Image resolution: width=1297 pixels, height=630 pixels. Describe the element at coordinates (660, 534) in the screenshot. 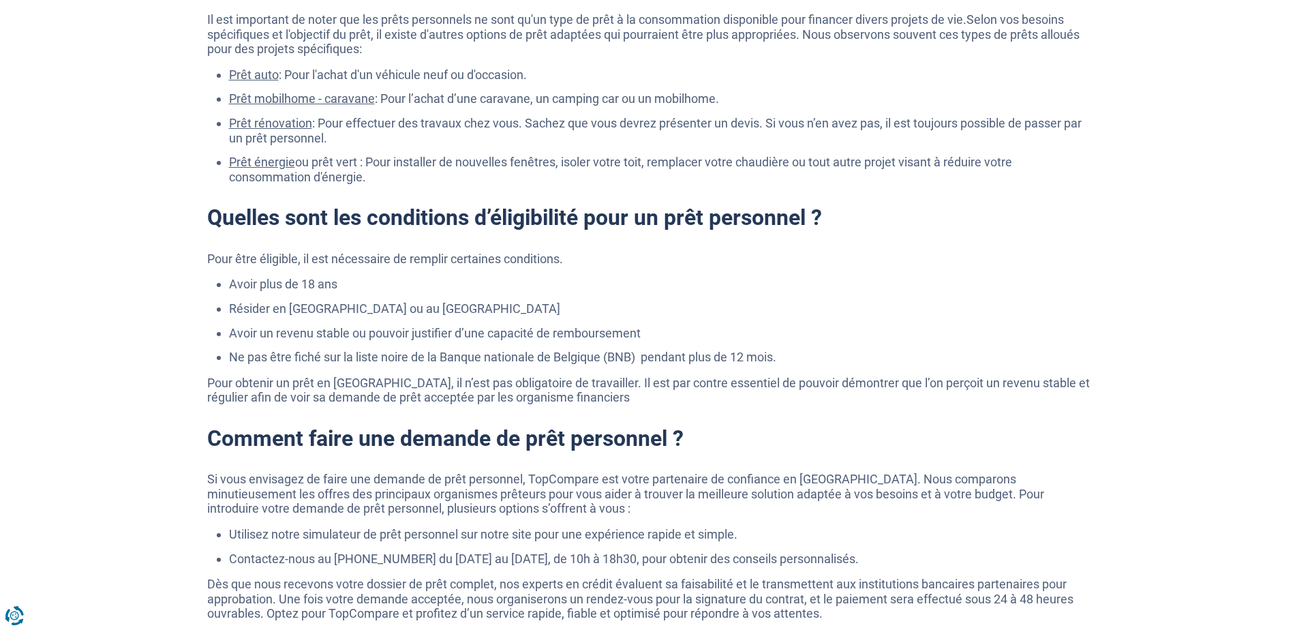

I see `li: Utilisez notre simulateur de prêt personnel sur notre site pour une expérience rapide et simple.` at that location.